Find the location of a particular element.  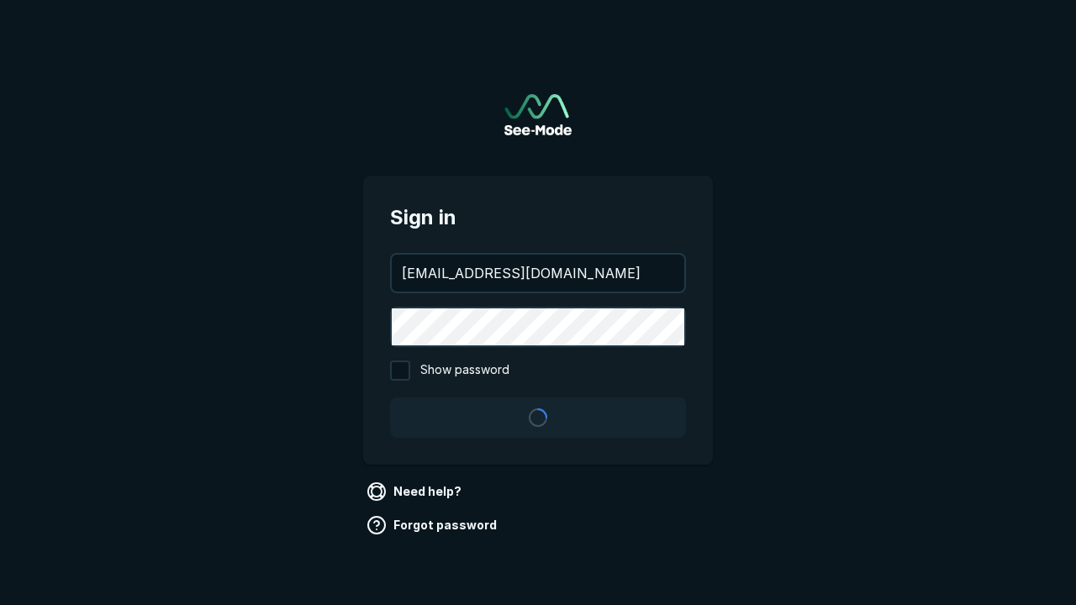

a: Forgot password is located at coordinates (433, 526).